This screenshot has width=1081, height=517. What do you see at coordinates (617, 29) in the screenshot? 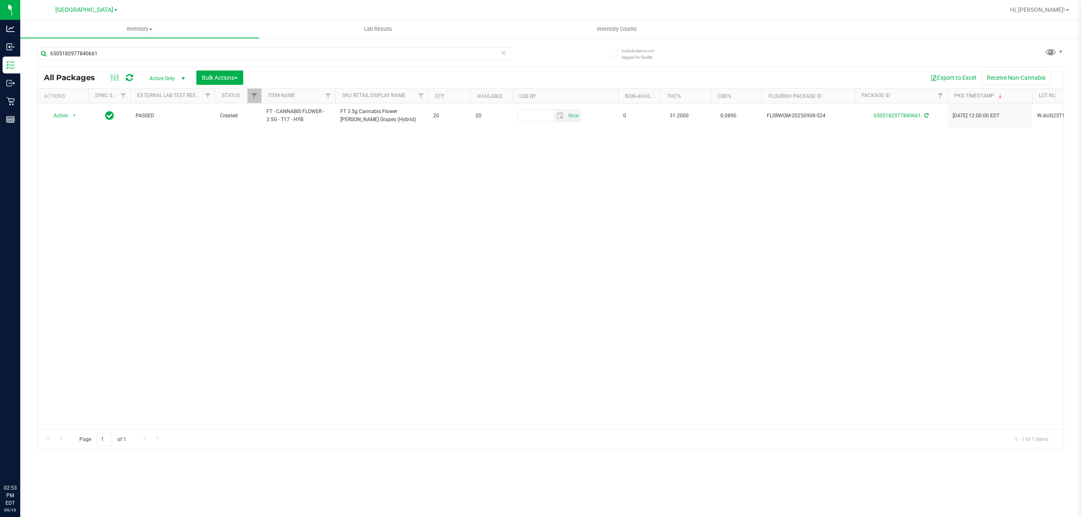
I see `span: Inventory Counts` at bounding box center [617, 29].